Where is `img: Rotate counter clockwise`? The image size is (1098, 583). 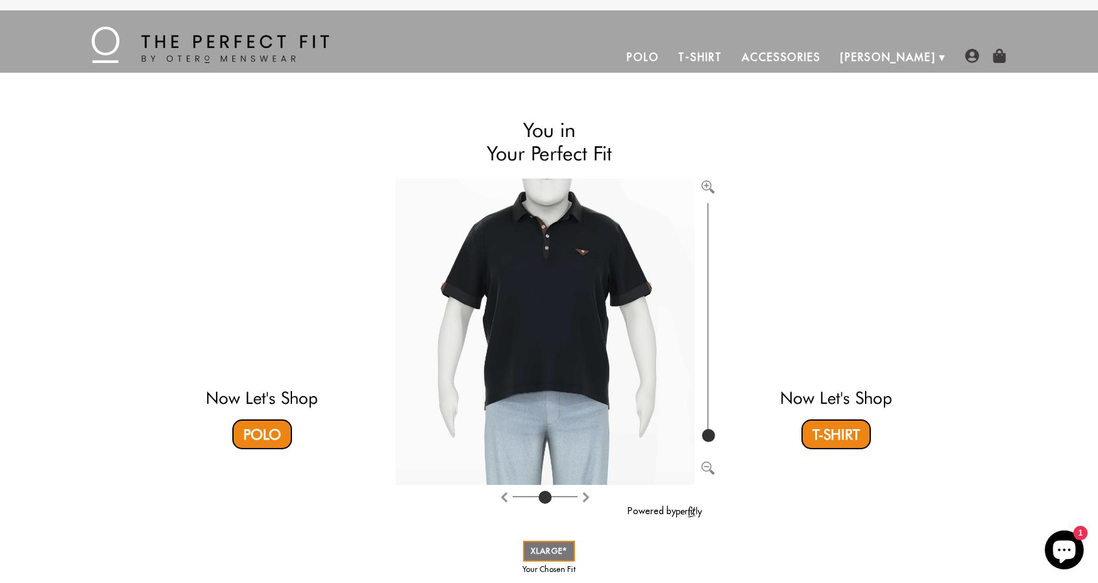 img: Rotate counter clockwise is located at coordinates (586, 497).